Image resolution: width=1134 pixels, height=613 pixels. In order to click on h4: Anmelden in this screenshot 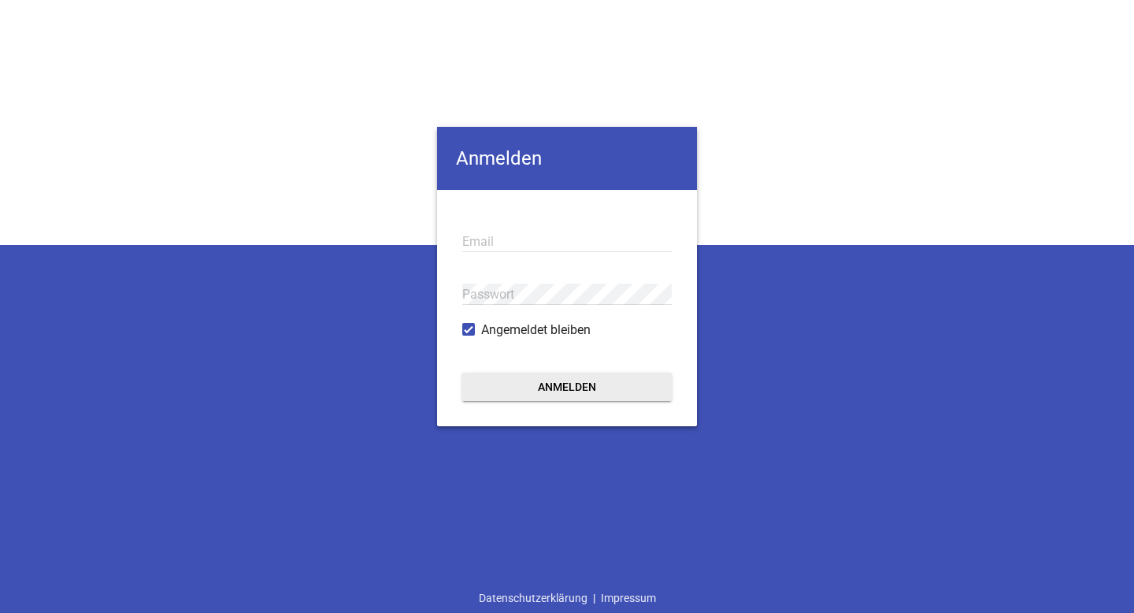, I will do `click(567, 158)`.